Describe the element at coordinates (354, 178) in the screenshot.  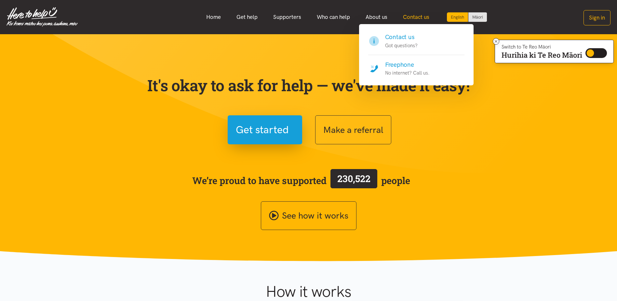
I see `span: 230,522` at that location.